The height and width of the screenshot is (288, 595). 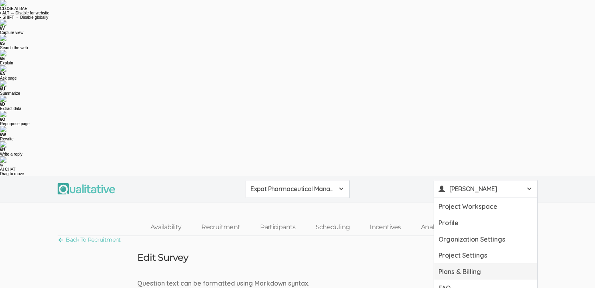 I want to click on a: Recruitment, so click(x=220, y=227).